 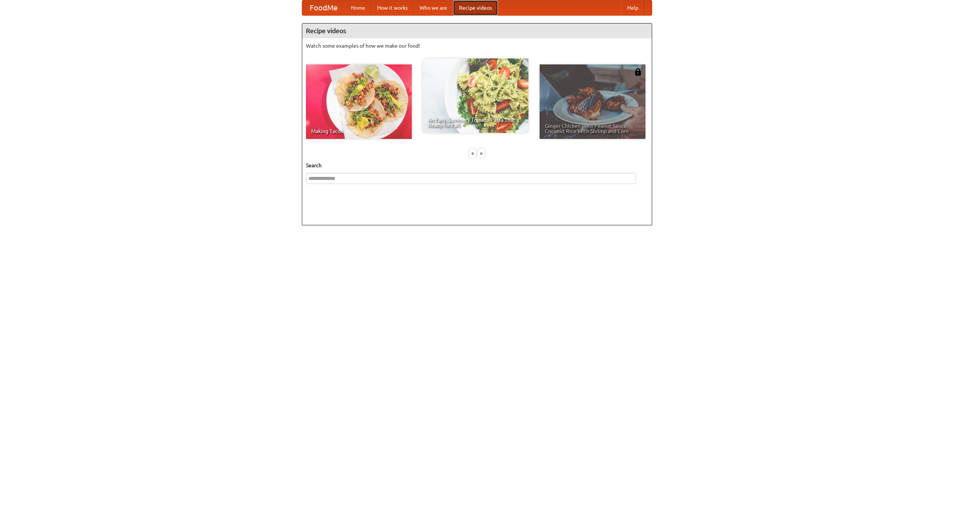 What do you see at coordinates (434, 8) in the screenshot?
I see `a: Who we are` at bounding box center [434, 8].